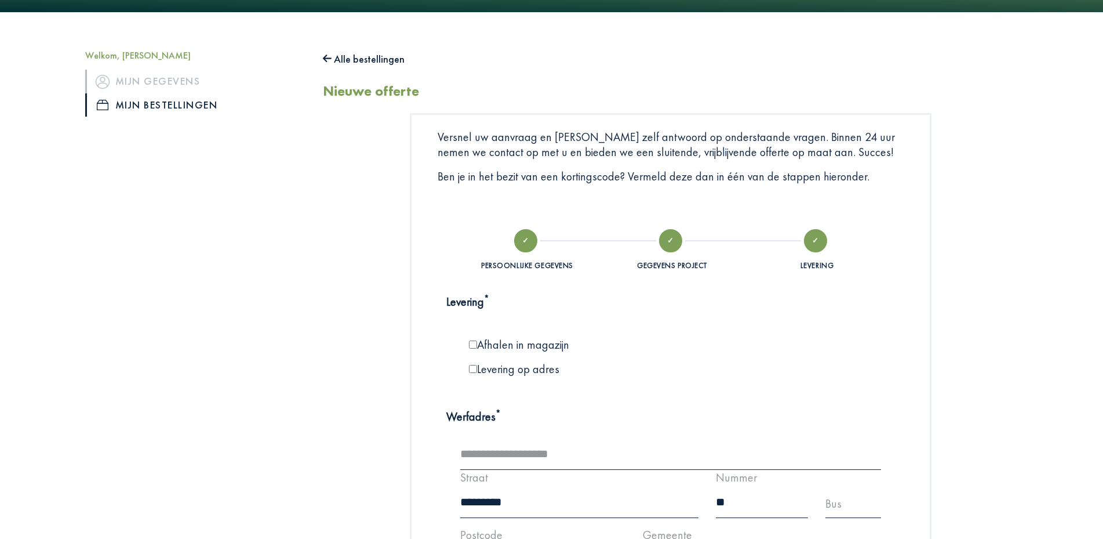  What do you see at coordinates (364, 59) in the screenshot?
I see `button: Alle bestellingen` at bounding box center [364, 59].